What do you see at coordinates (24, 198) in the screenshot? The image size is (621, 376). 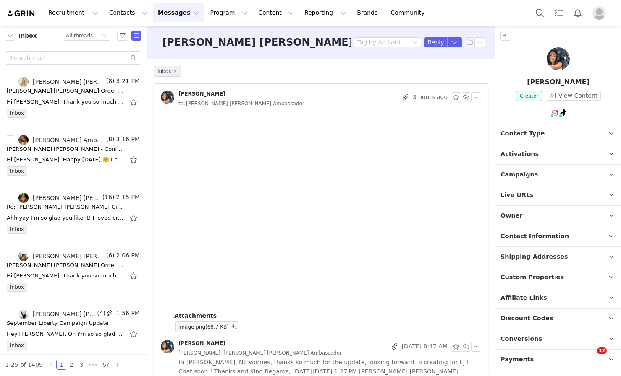 I see `img: 89785798-a2f8-46cd-831e-6870449074fb.jpg` at bounding box center [24, 198].